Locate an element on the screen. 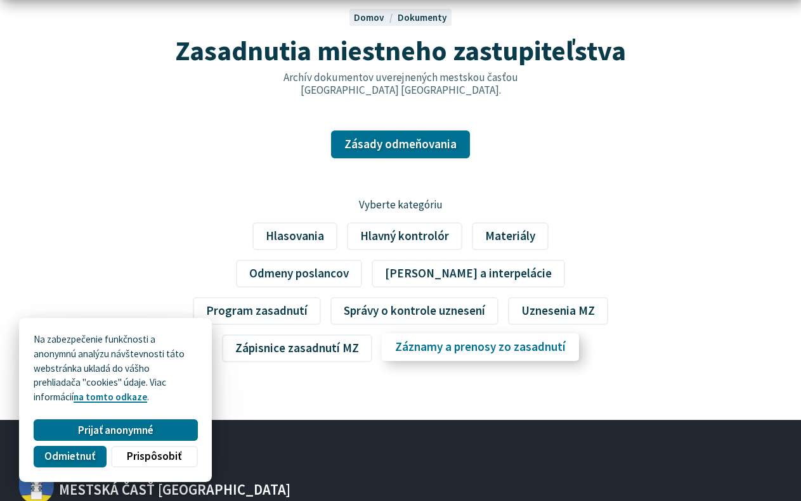  p: Vyberte kategóriu is located at coordinates (400, 205).